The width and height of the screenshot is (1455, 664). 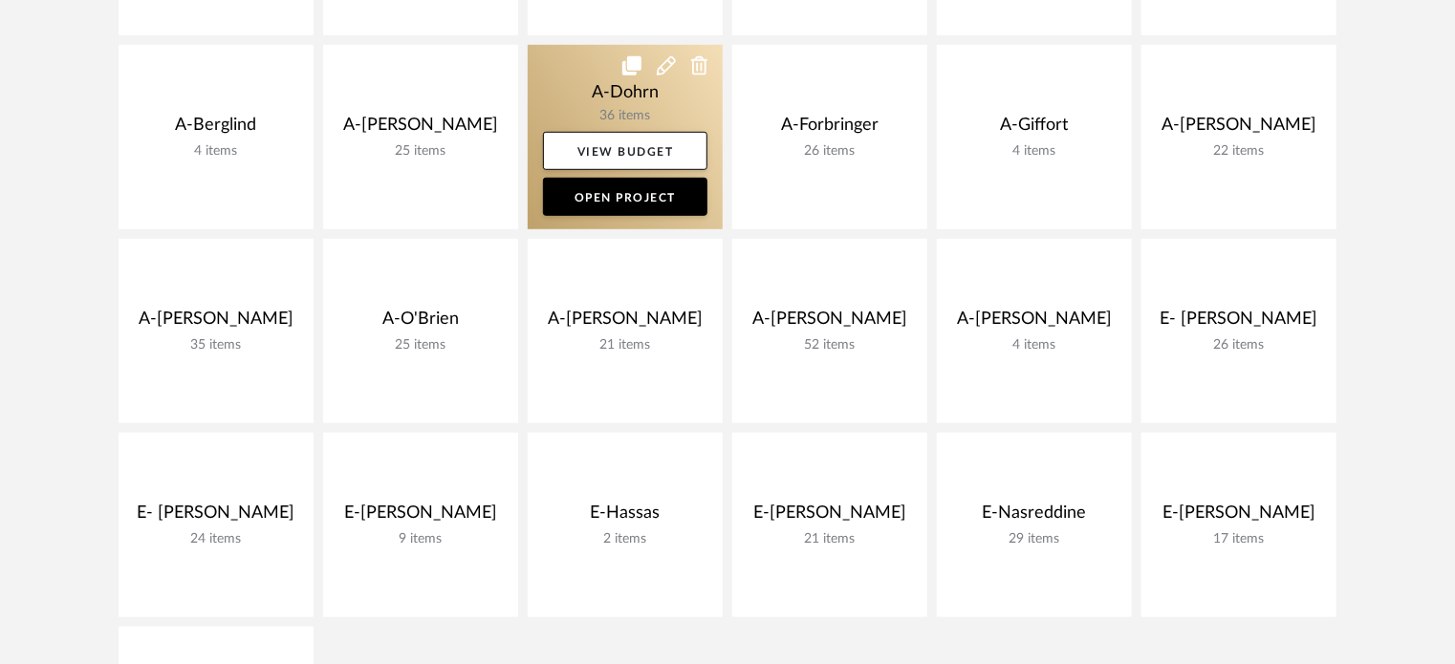 I want to click on div: 35 items, so click(x=216, y=345).